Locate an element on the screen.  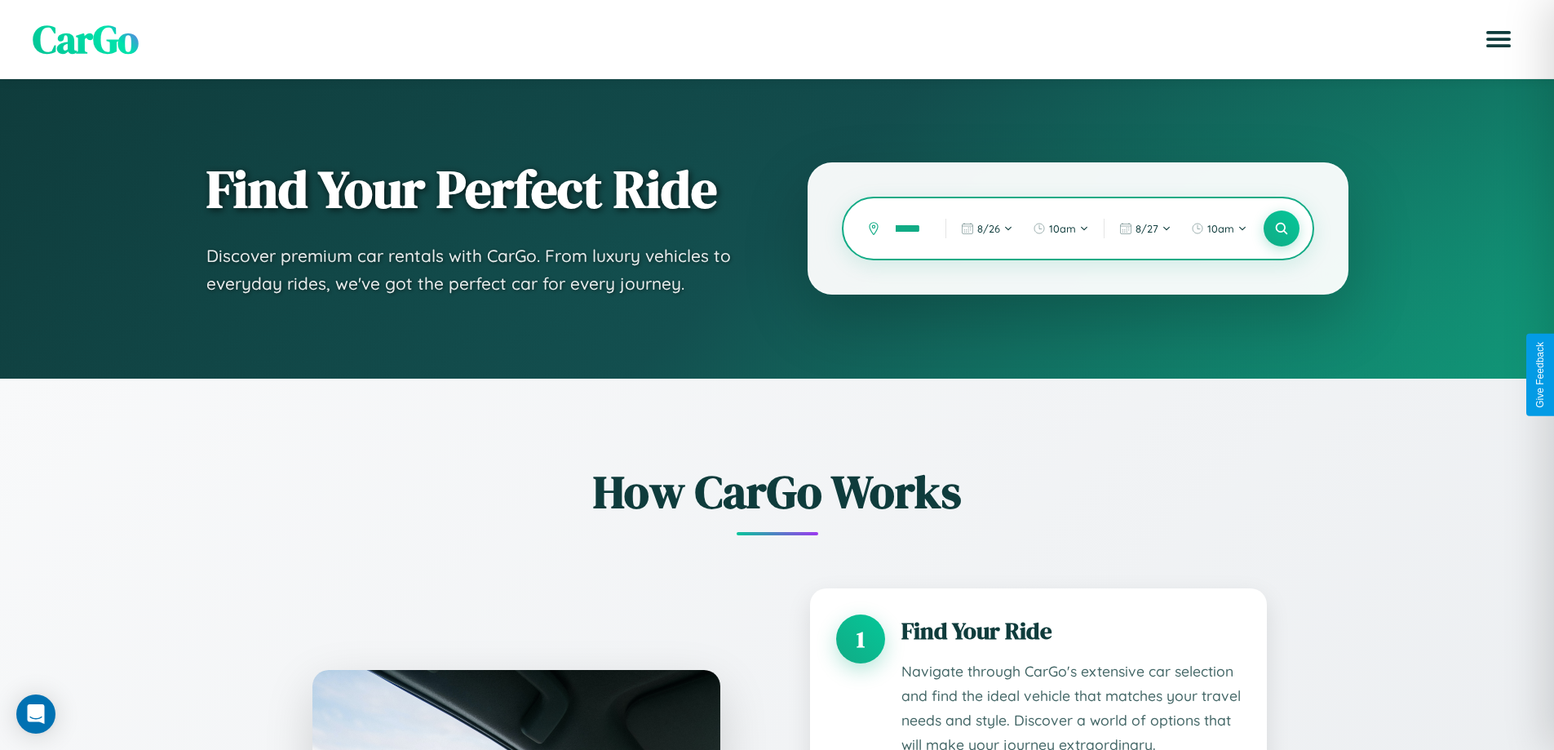
button: Open menu is located at coordinates (1499, 39).